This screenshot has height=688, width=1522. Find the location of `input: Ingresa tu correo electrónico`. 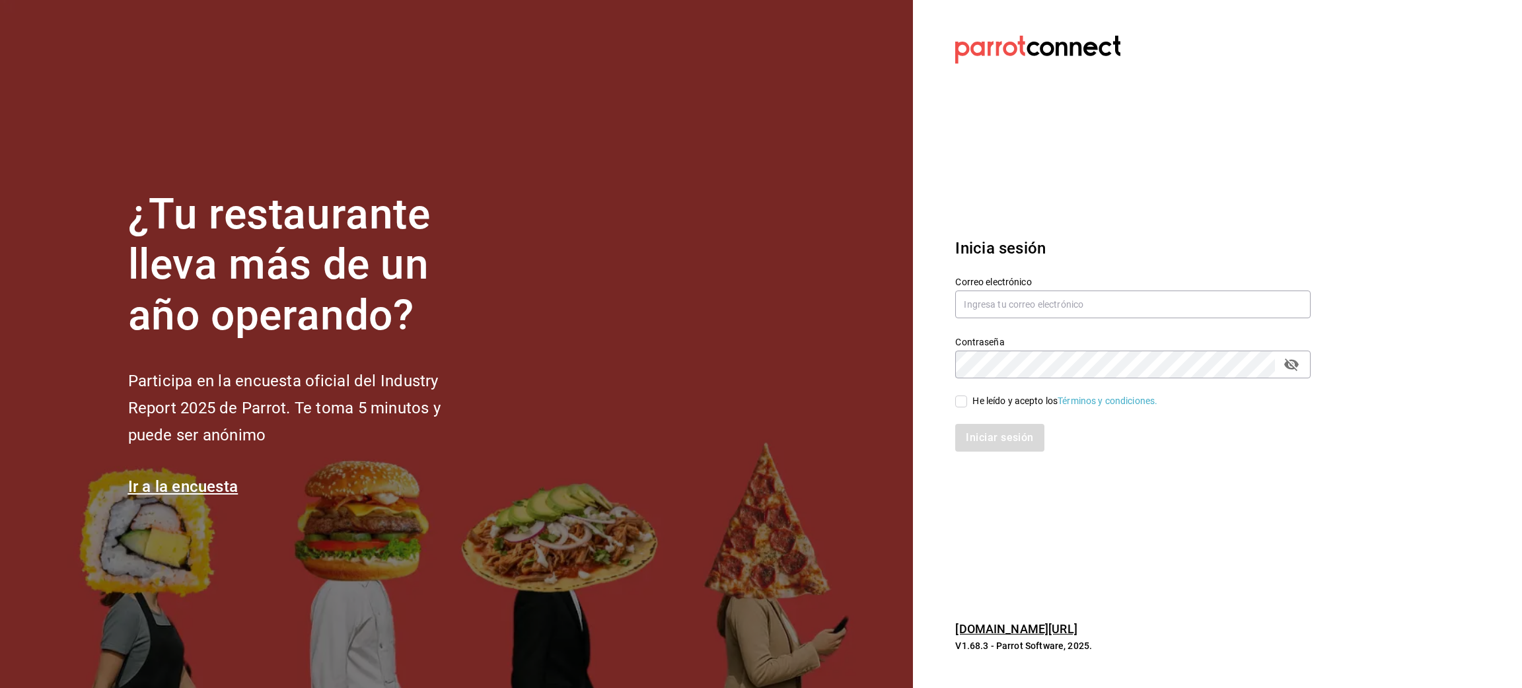

input: Ingresa tu correo electrónico is located at coordinates (1133, 305).